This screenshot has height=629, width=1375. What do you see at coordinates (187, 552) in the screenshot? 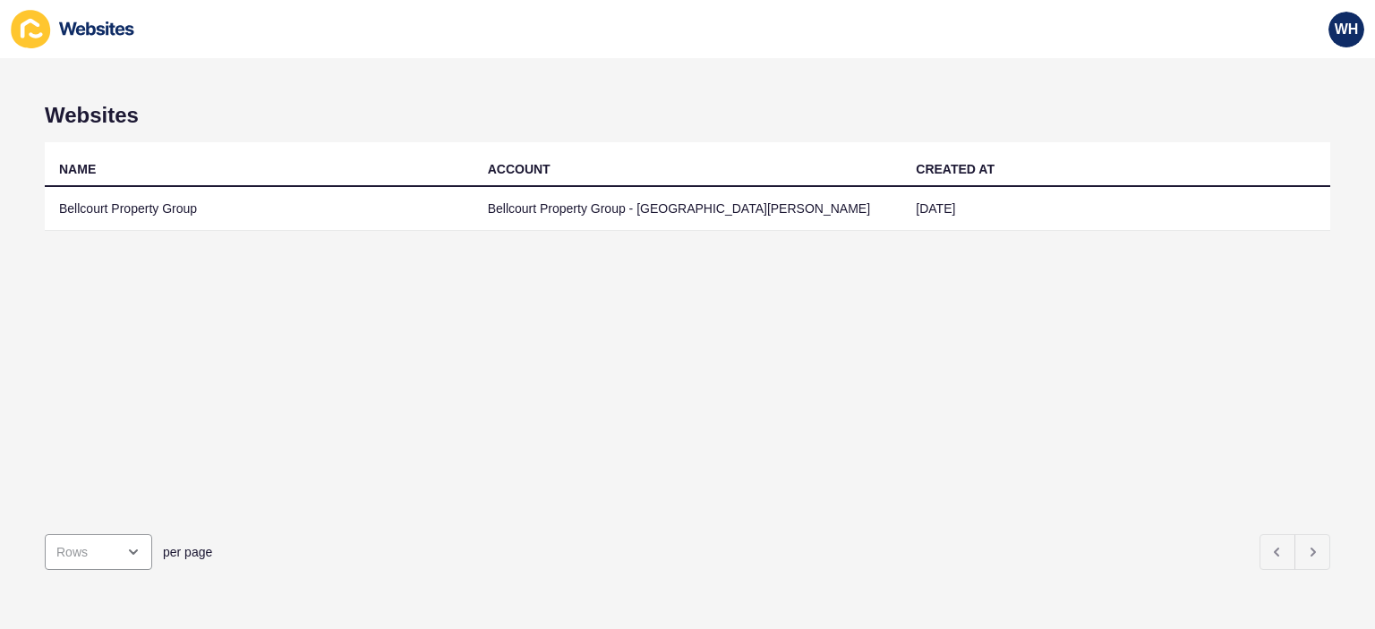
I see `span: per page` at bounding box center [187, 552].